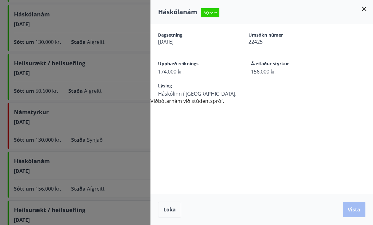 This screenshot has width=373, height=225. Describe the element at coordinates (286, 72) in the screenshot. I see `span: 156.000 kr.` at that location.